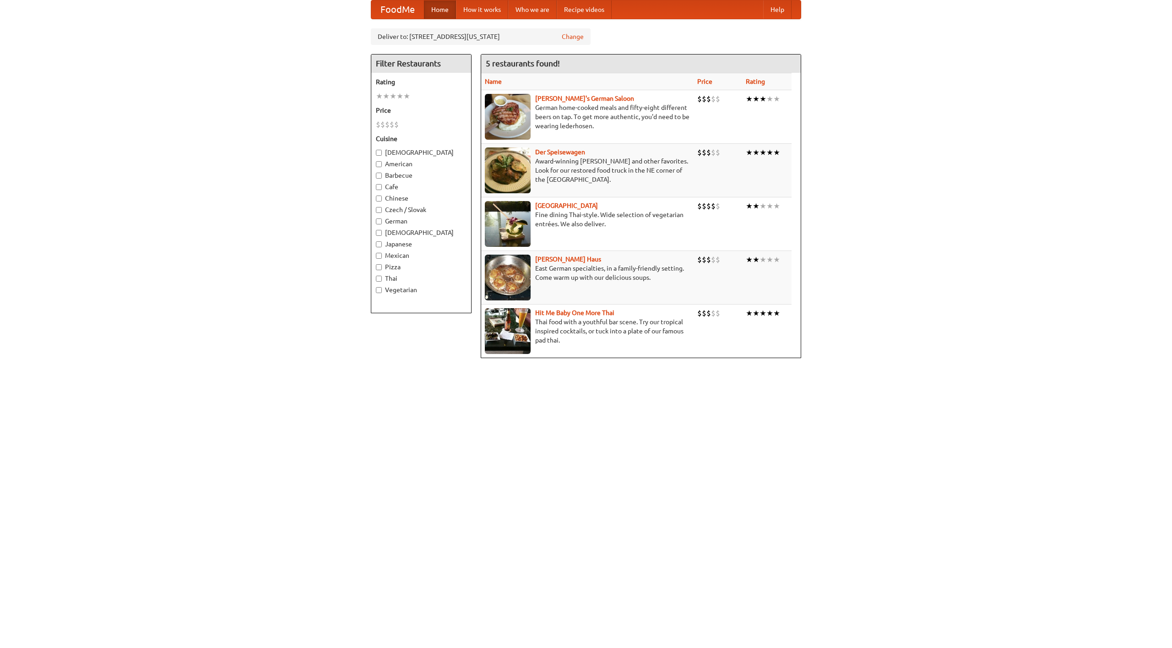 The image size is (1172, 648). What do you see at coordinates (378, 175) in the screenshot?
I see `input: Barbecue` at bounding box center [378, 175].